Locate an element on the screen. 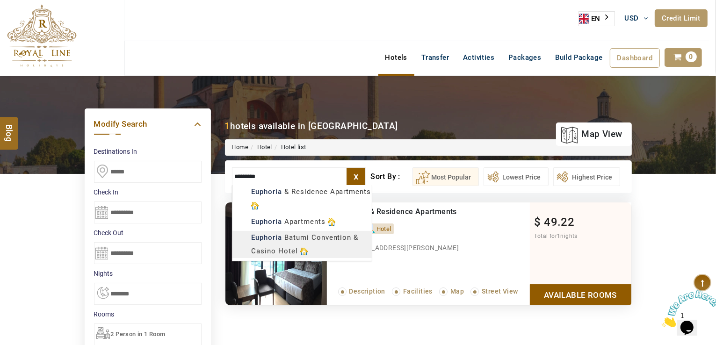  span: Blog is located at coordinates (9, 128).